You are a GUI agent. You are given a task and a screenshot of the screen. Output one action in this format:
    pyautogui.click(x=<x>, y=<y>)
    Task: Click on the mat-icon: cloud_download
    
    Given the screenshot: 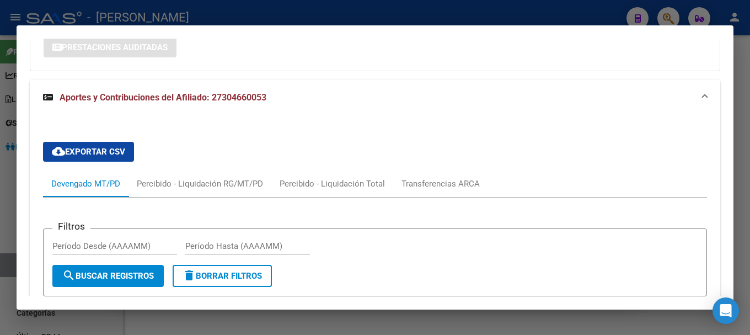 What is the action you would take?
    pyautogui.click(x=58, y=151)
    